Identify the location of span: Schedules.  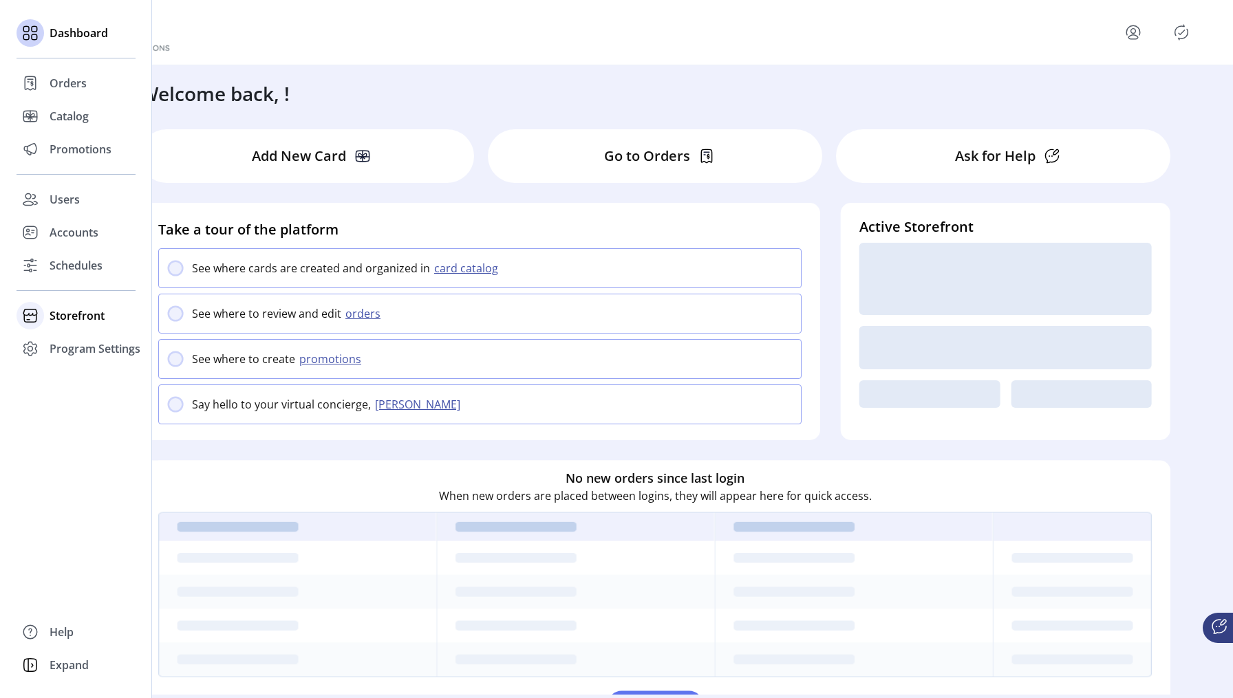
(76, 266).